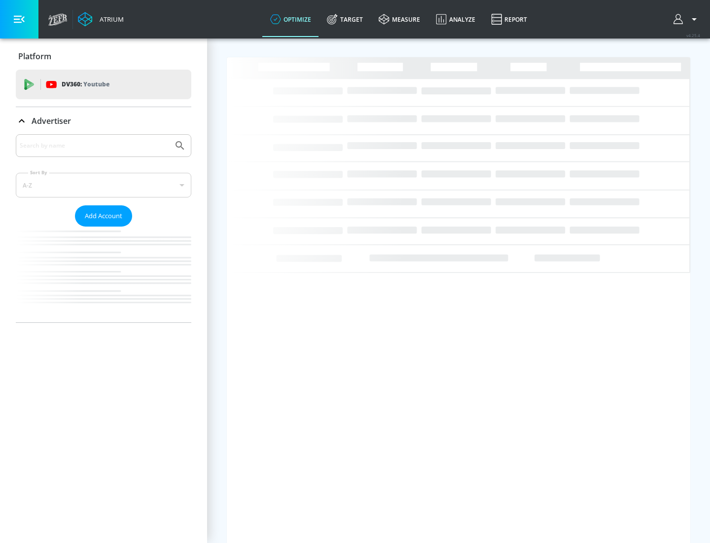  Describe the element at coordinates (694, 35) in the screenshot. I see `span: v 4.25.4` at that location.